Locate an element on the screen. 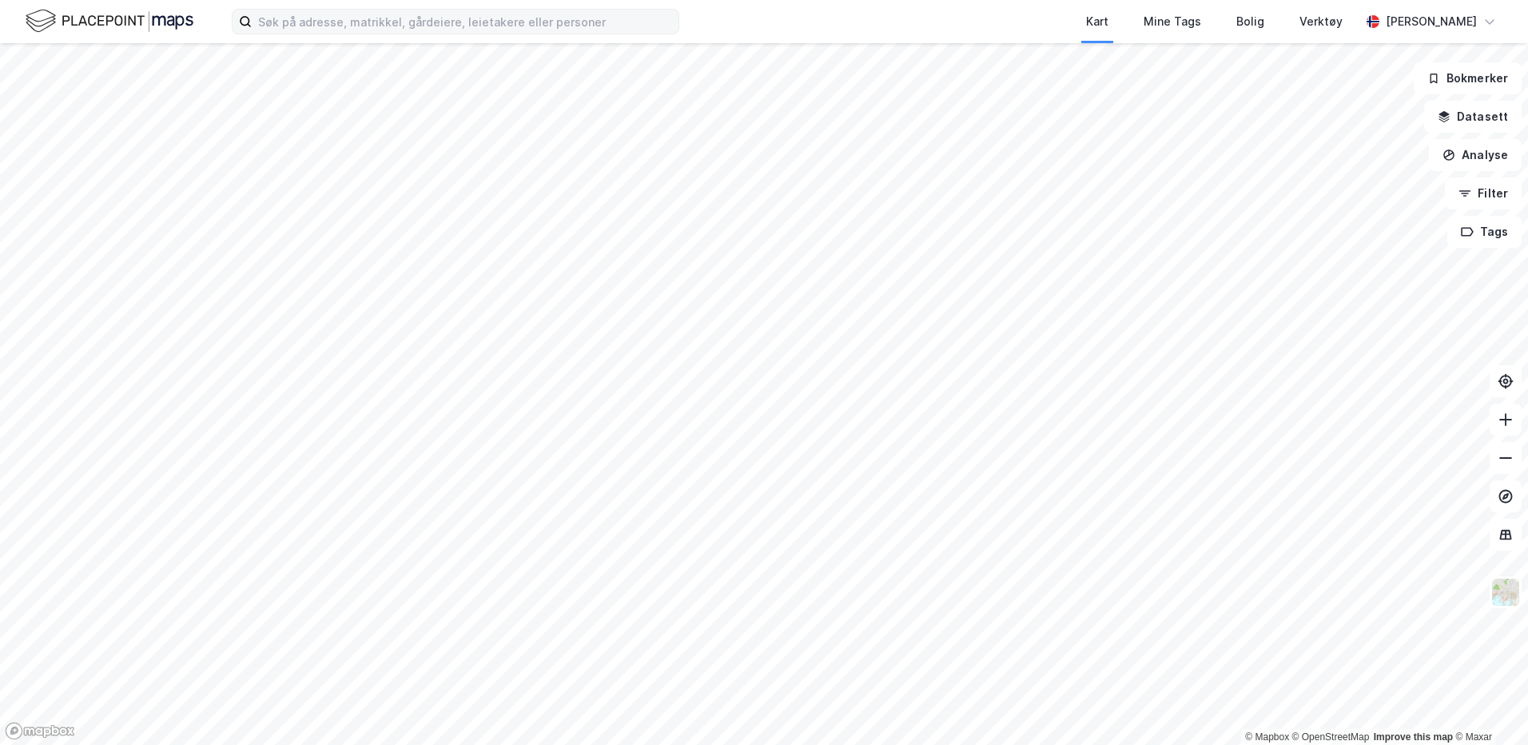 The width and height of the screenshot is (1528, 745). a: Improve this map is located at coordinates (1413, 737).